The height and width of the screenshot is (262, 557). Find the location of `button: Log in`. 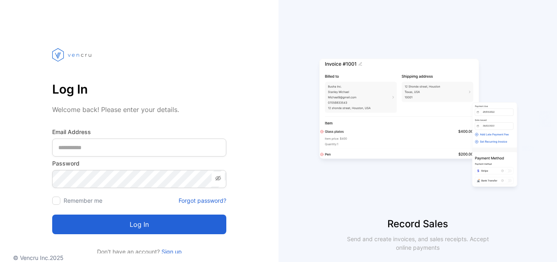

button: Log in is located at coordinates (139, 224).